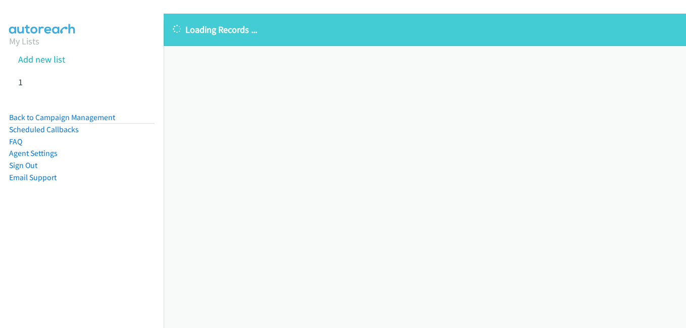  What do you see at coordinates (62, 117) in the screenshot?
I see `a: Back to Campaign Management` at bounding box center [62, 117].